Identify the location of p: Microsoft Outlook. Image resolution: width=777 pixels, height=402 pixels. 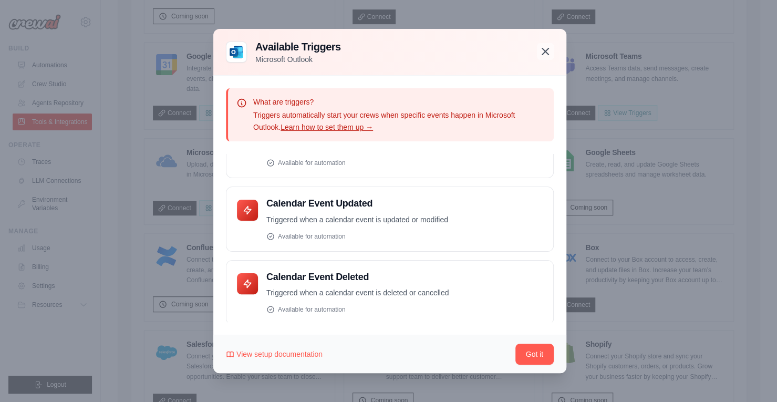
(298, 59).